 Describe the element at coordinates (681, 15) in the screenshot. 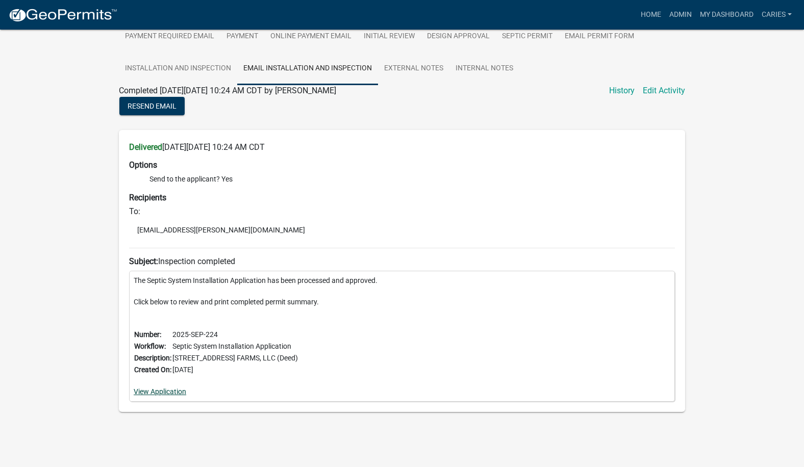

I see `a: Admin` at that location.